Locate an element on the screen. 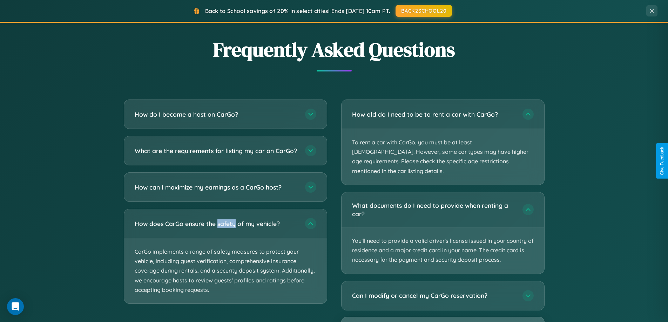  p: You'll need to provide a valid driver's license issued in your country of residence and a major c... is located at coordinates (443, 251).